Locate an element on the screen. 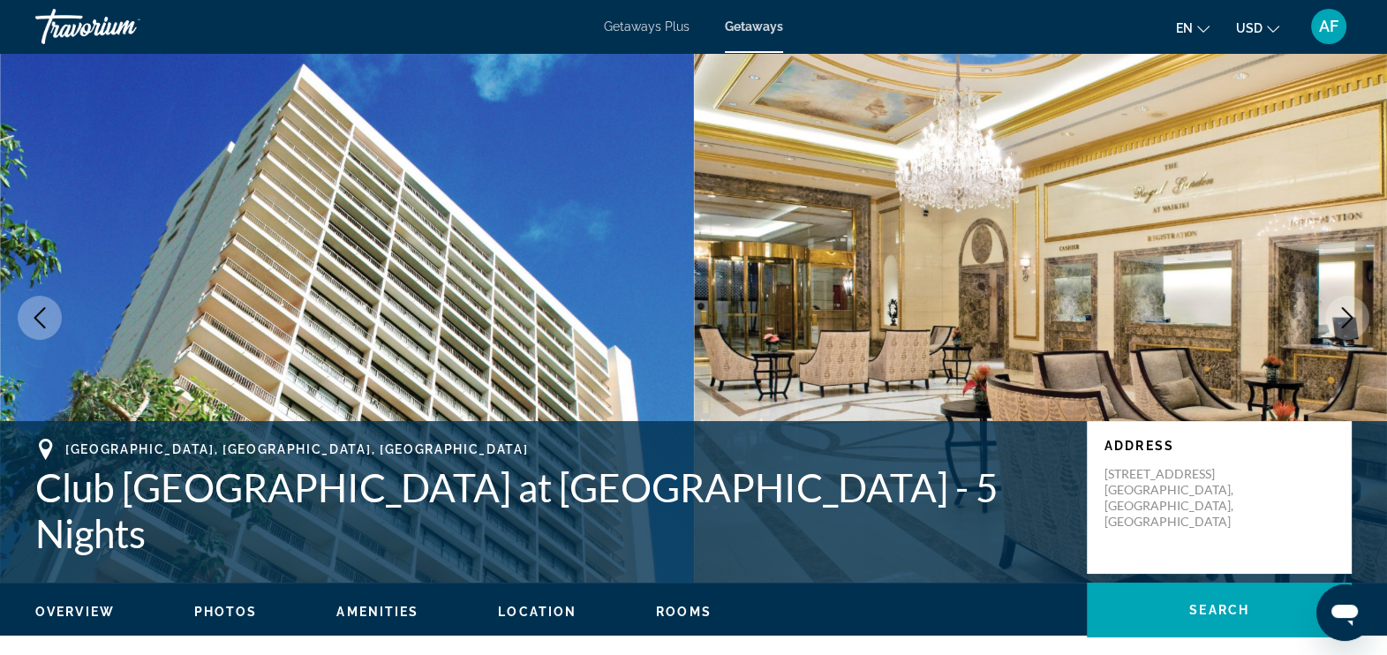 The image size is (1387, 655). span: Overview is located at coordinates (75, 612).